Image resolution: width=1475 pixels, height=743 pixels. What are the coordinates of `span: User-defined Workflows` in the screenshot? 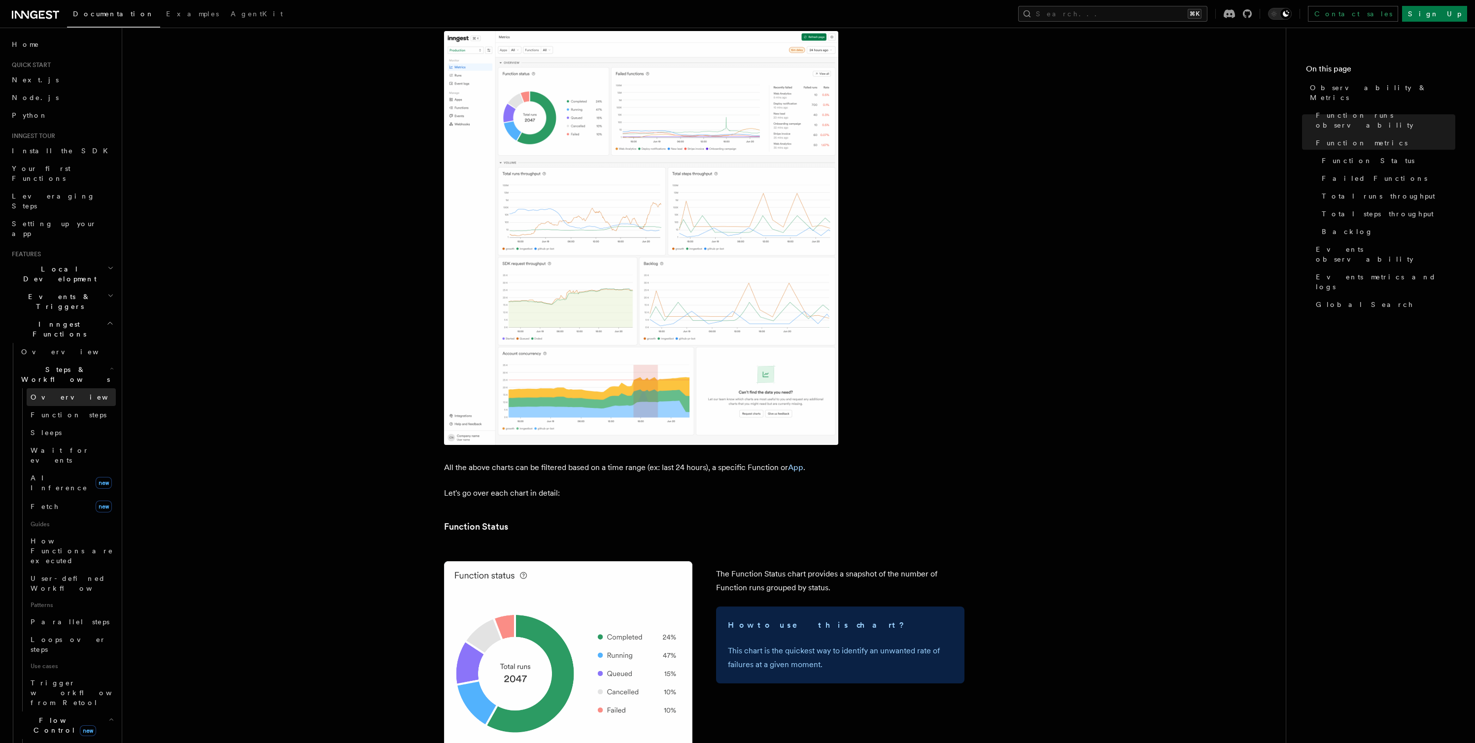 It's located at (75, 583).